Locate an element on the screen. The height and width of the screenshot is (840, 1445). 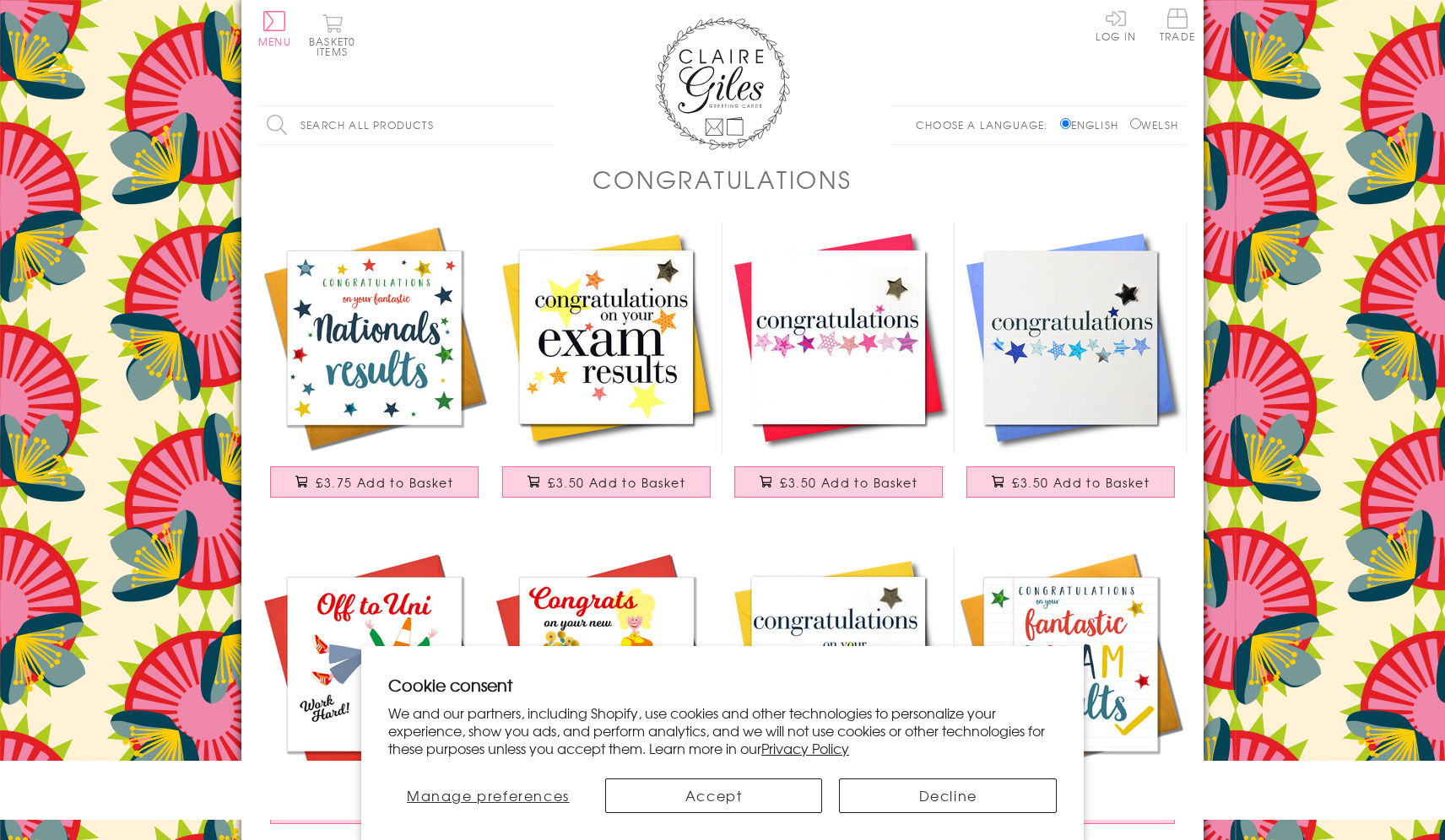
span: 0 items is located at coordinates (336, 46).